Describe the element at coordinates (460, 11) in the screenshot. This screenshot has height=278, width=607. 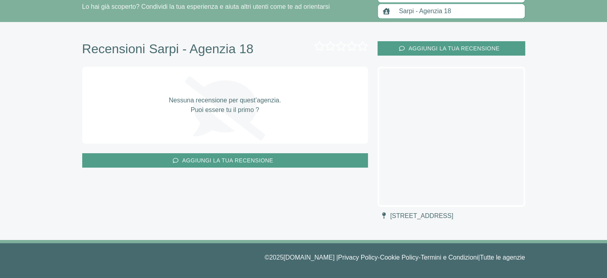
I see `input: Inserisci nome agenzia immobiliare` at that location.